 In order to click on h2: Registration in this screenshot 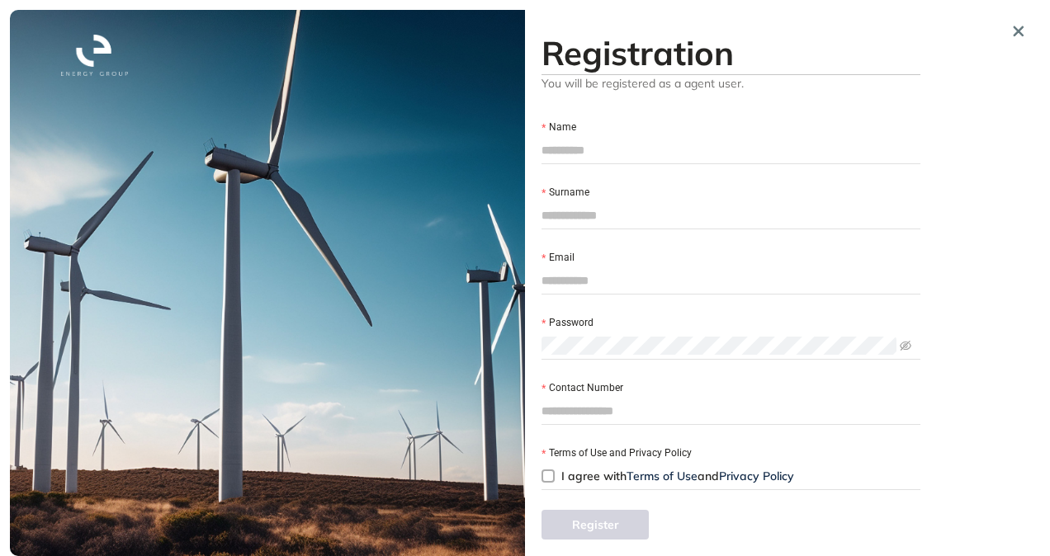, I will do `click(731, 53)`.